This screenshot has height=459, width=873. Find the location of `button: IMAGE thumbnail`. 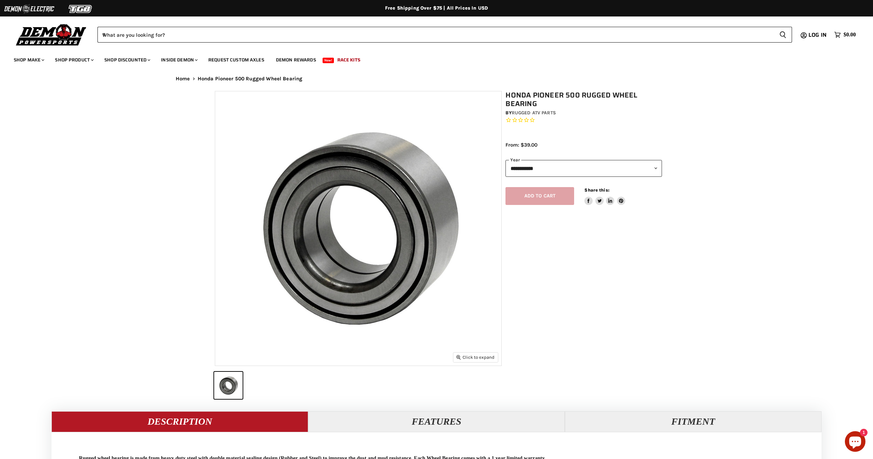

button: IMAGE thumbnail is located at coordinates (228, 385).